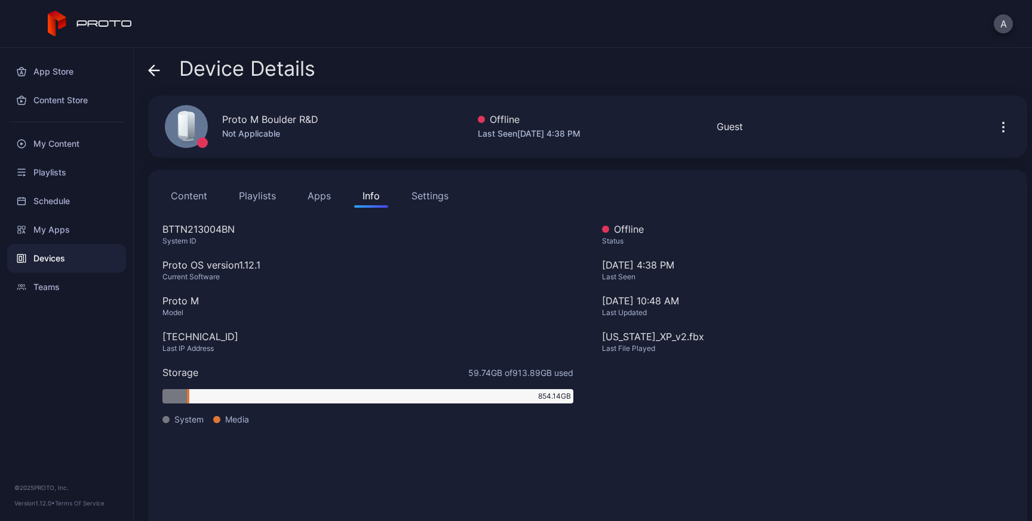 Image resolution: width=1032 pixels, height=521 pixels. I want to click on div: Status, so click(807, 241).